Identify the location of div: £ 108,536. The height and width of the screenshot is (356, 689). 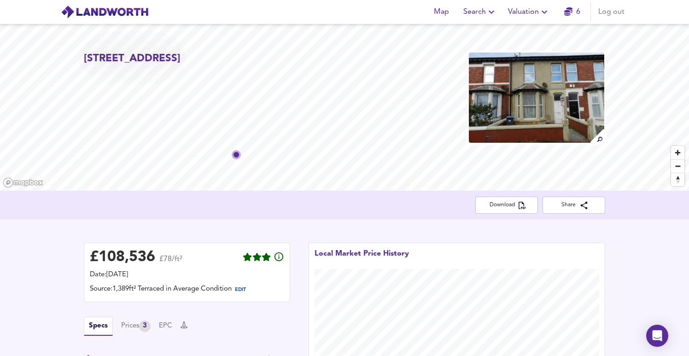
(123, 257).